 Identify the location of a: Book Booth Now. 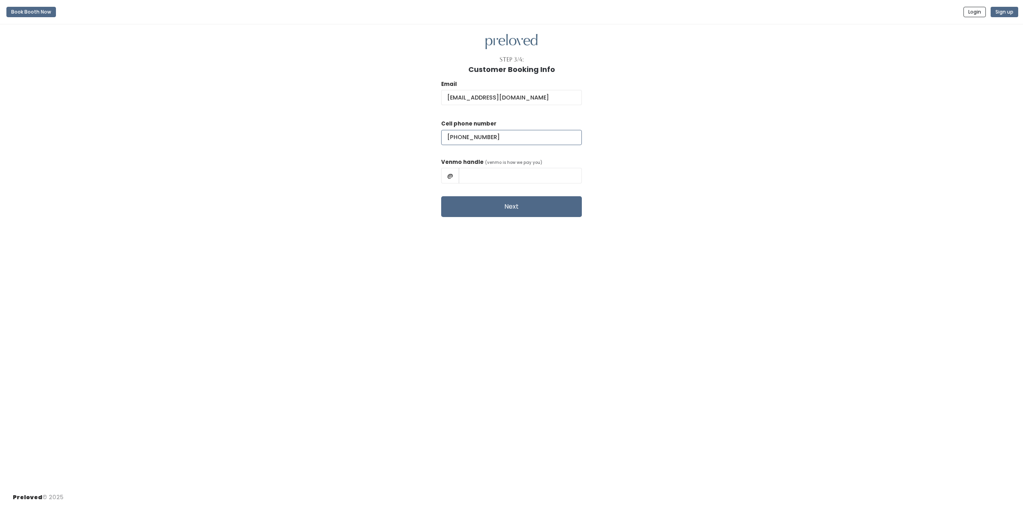
(31, 12).